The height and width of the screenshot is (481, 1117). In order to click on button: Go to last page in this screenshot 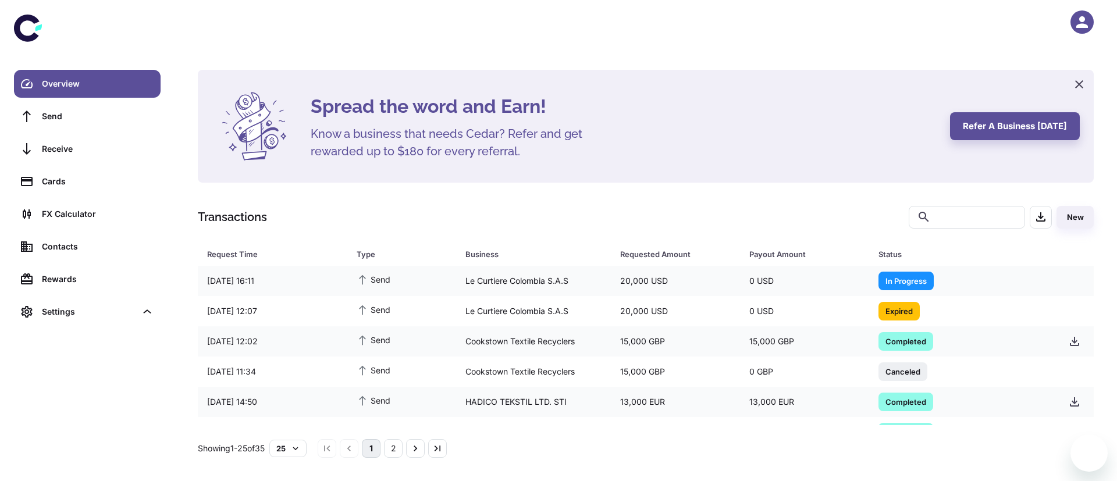, I will do `click(438, 449)`.